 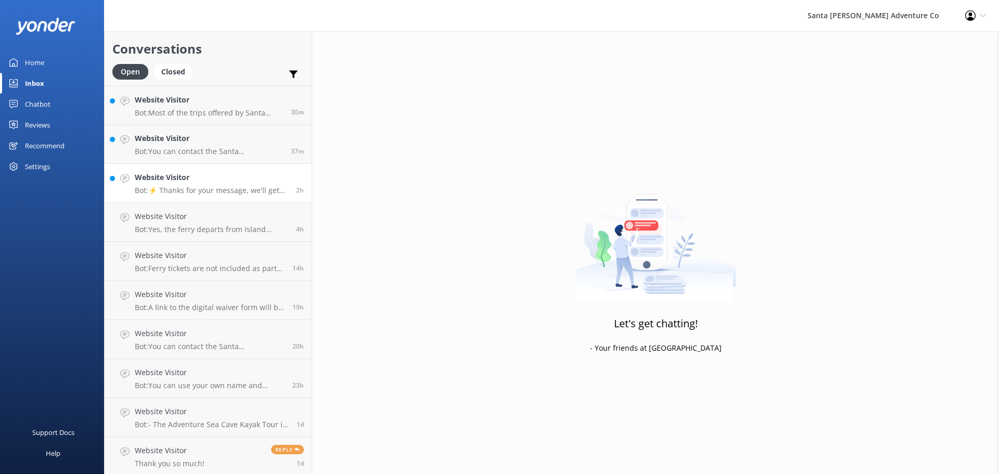 What do you see at coordinates (53, 453) in the screenshot?
I see `div: Help` at bounding box center [53, 453].